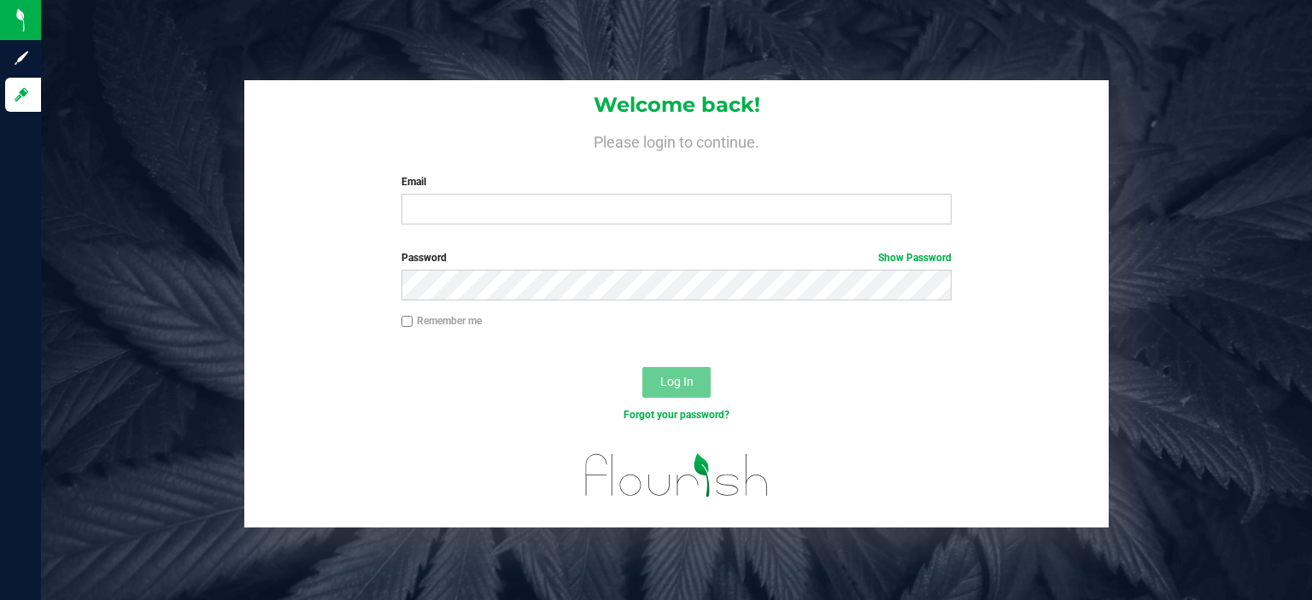 Image resolution: width=1312 pixels, height=600 pixels. I want to click on input: Remember me, so click(407, 322).